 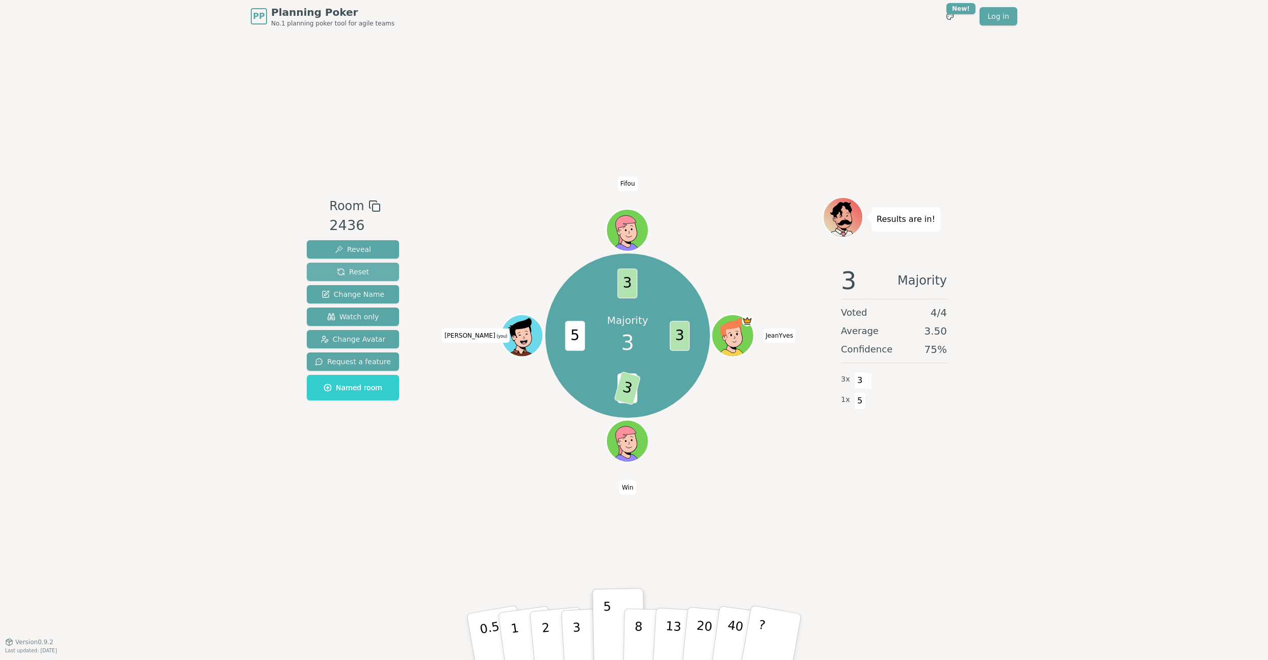 What do you see at coordinates (353, 317) in the screenshot?
I see `button: Watch only` at bounding box center [353, 317].